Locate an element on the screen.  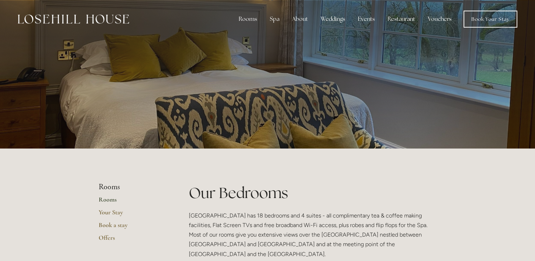
div: About is located at coordinates (300, 19).